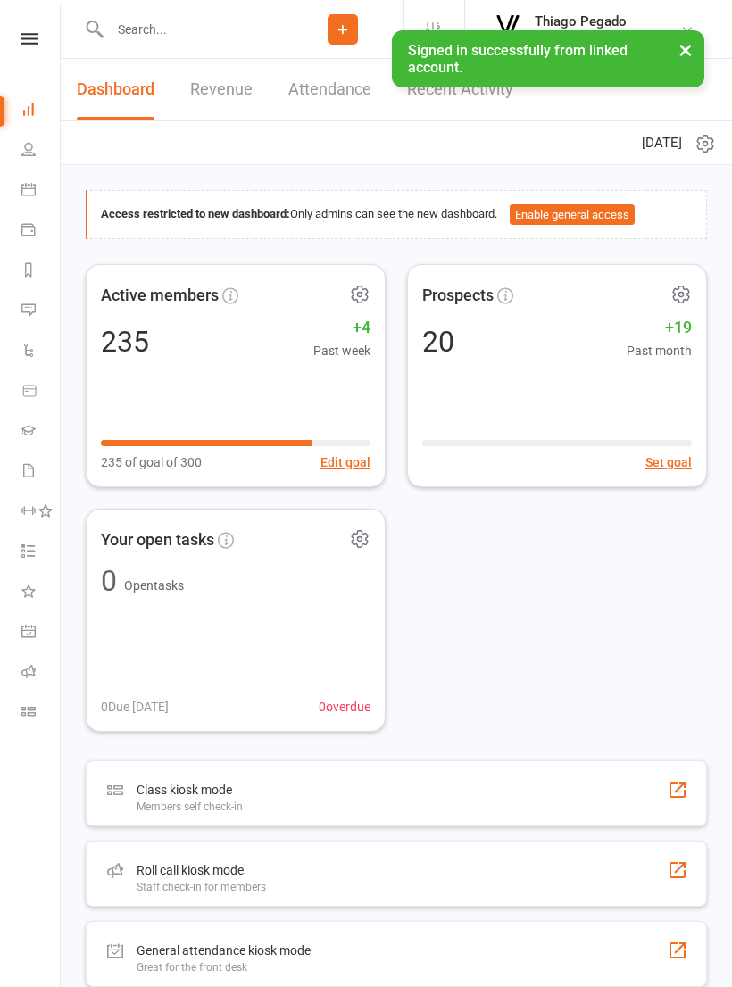 This screenshot has height=987, width=732. I want to click on a: Product Sales, so click(41, 392).